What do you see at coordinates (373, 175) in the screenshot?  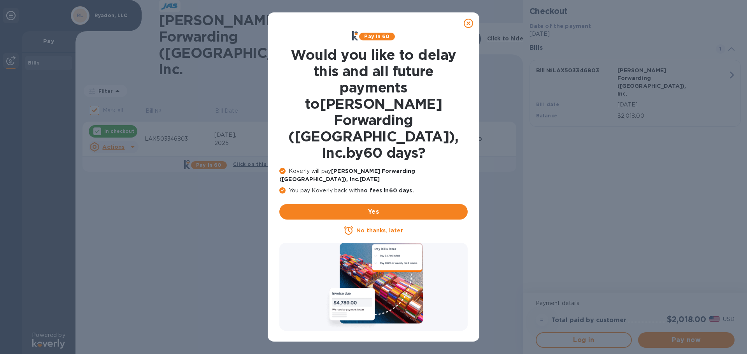 I see `p: Koverly will pay` at bounding box center [373, 175].